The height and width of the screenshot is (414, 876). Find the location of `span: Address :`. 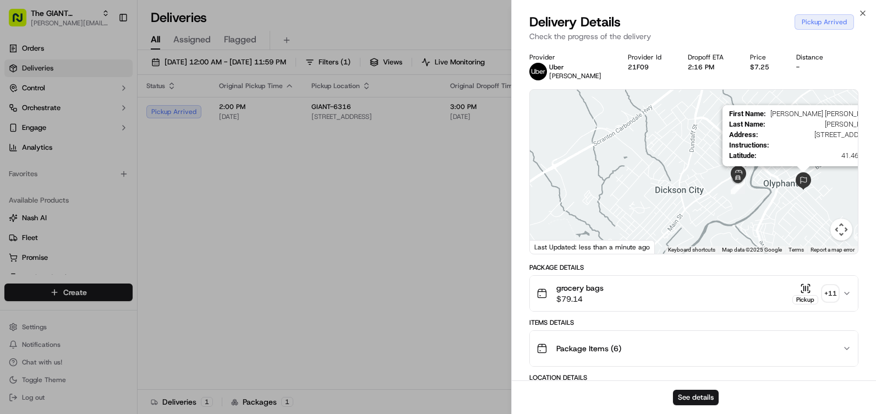

span: Address : is located at coordinates (744, 134).